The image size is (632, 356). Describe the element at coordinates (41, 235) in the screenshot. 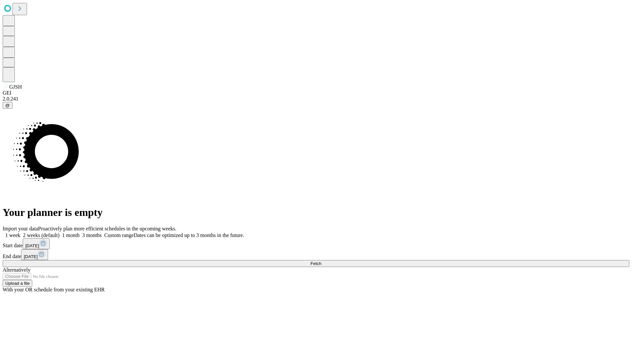

I see `span: 2 weeks (default)` at that location.